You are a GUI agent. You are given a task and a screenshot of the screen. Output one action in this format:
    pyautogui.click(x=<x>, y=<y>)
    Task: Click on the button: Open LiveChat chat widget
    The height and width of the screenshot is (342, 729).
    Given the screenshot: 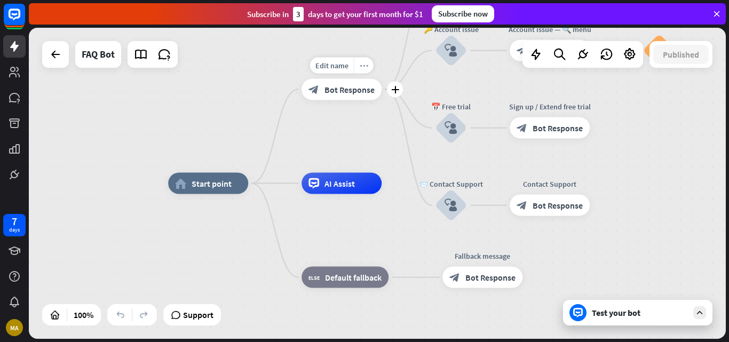 What is the action you would take?
    pyautogui.click(x=25, y=20)
    